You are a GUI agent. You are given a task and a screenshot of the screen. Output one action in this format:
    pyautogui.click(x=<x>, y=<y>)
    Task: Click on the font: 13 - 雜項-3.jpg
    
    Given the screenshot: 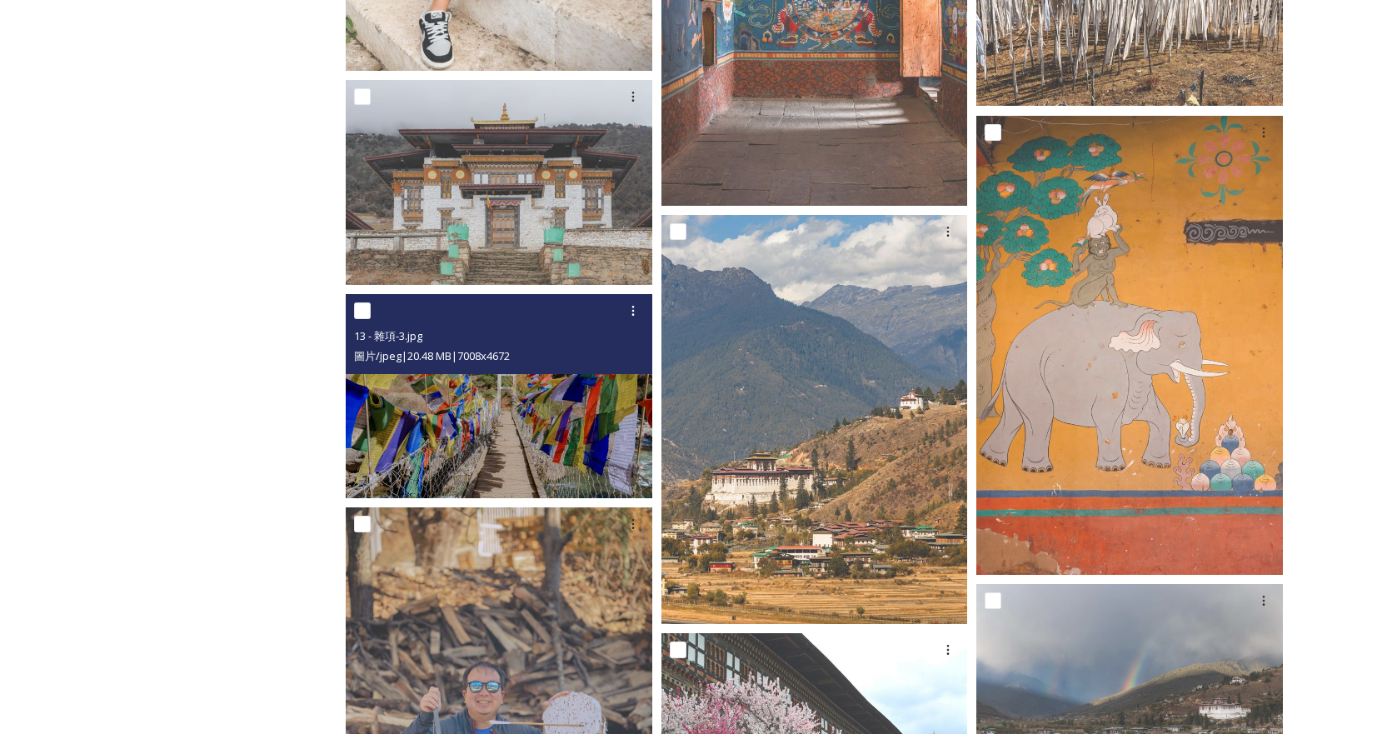 What is the action you would take?
    pyautogui.click(x=388, y=336)
    